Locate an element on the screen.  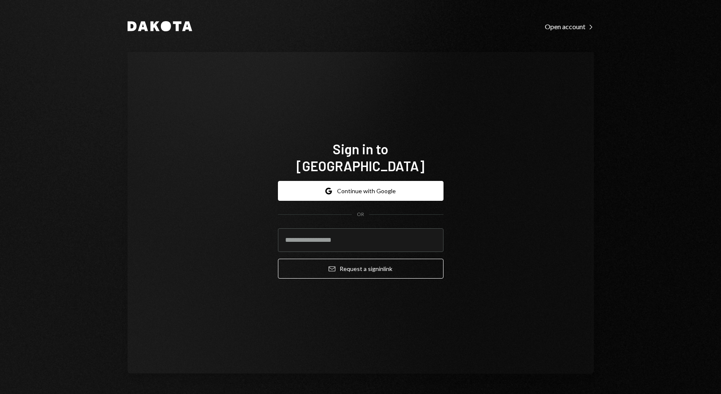
a: Open account is located at coordinates (569, 26).